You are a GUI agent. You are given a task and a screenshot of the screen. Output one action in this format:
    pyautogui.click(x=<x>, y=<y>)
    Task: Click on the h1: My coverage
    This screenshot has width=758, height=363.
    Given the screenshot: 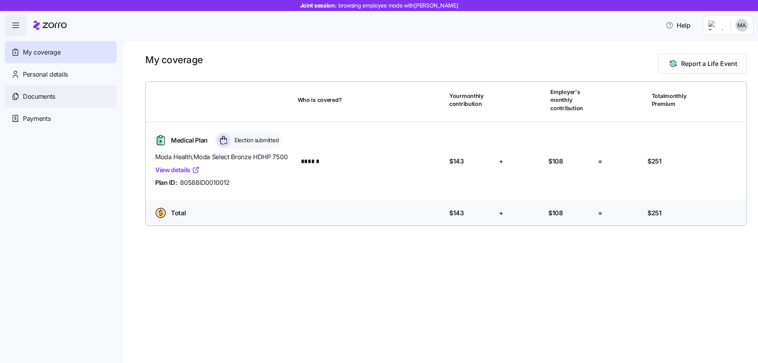 What is the action you would take?
    pyautogui.click(x=174, y=60)
    